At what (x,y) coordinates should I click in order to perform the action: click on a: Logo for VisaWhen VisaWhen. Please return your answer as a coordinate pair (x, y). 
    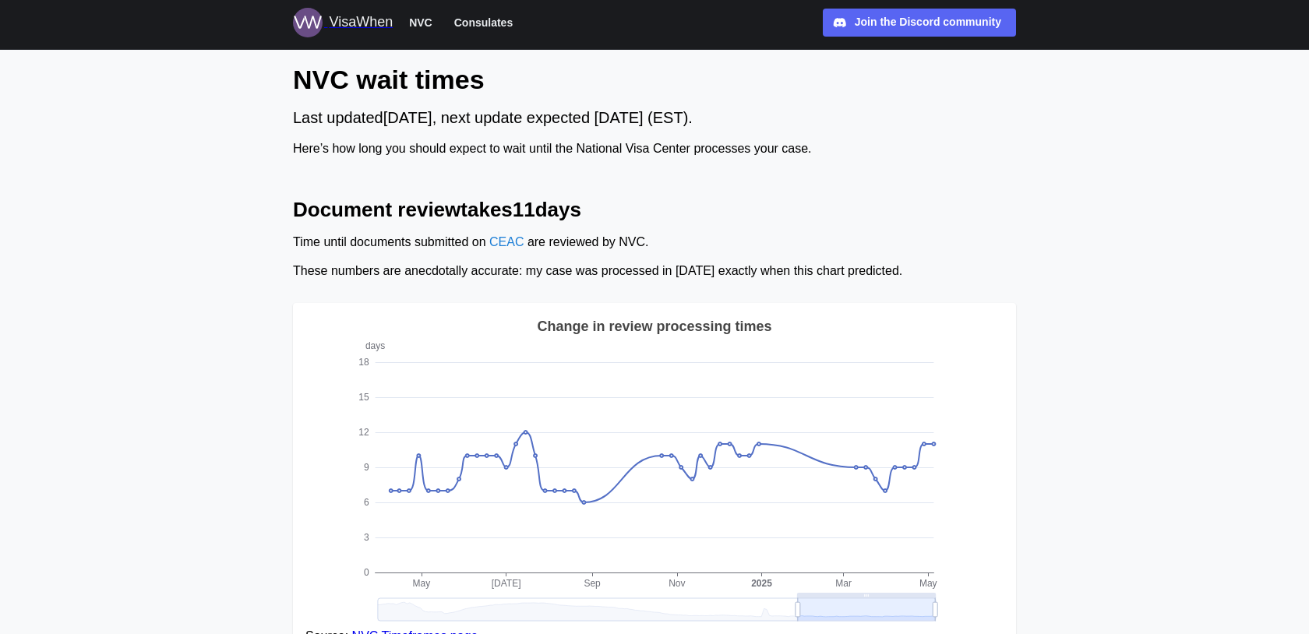
    Looking at the image, I should click on (343, 23).